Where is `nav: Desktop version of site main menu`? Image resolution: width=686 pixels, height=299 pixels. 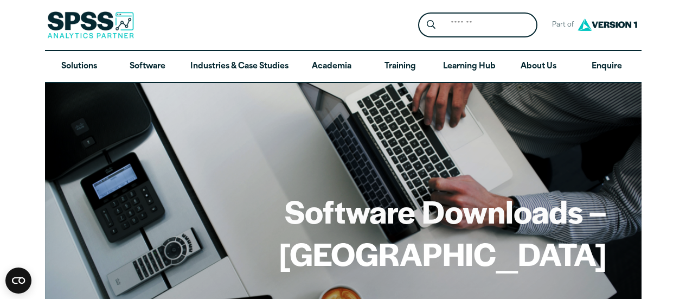
nav: Desktop version of site main menu is located at coordinates (343, 67).